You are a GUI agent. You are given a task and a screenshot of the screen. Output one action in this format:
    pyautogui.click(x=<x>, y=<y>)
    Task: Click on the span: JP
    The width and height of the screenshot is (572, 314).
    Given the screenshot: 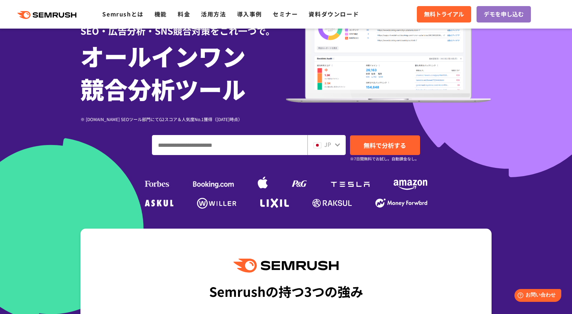 What is the action you would take?
    pyautogui.click(x=327, y=144)
    